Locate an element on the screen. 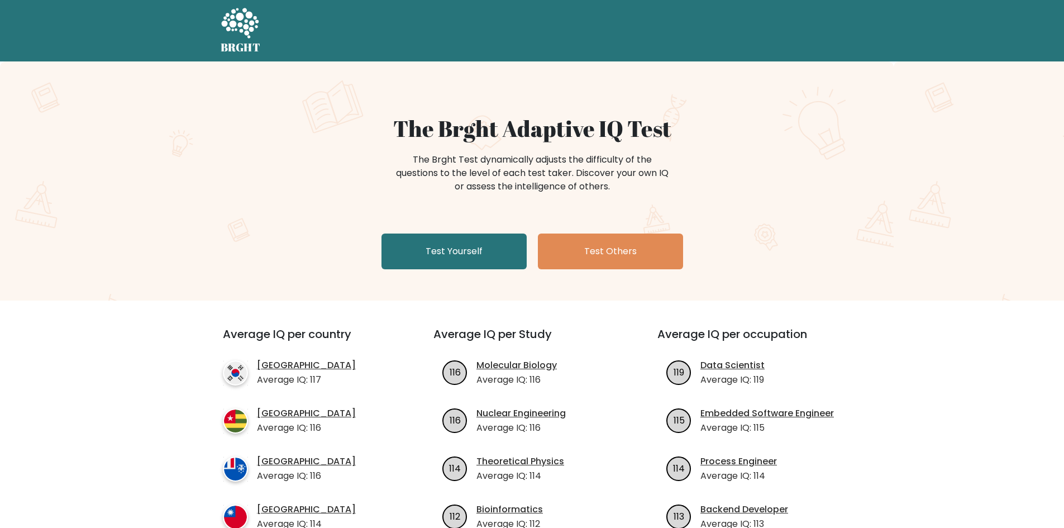 This screenshot has width=1064, height=528. text: 112 is located at coordinates (455, 516).